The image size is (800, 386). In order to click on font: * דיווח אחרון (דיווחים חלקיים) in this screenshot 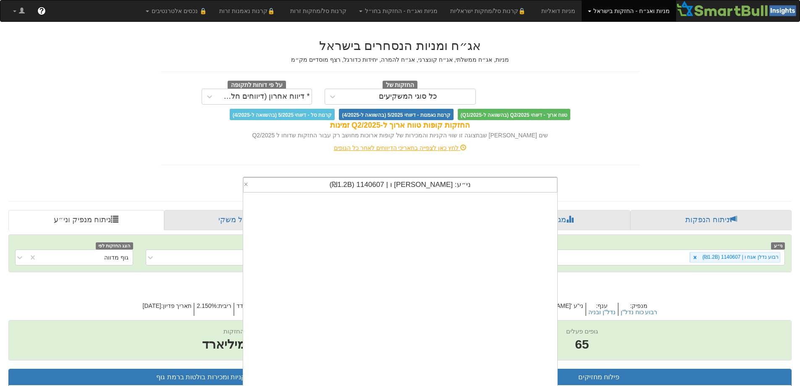, I will do `click(262, 96)`.